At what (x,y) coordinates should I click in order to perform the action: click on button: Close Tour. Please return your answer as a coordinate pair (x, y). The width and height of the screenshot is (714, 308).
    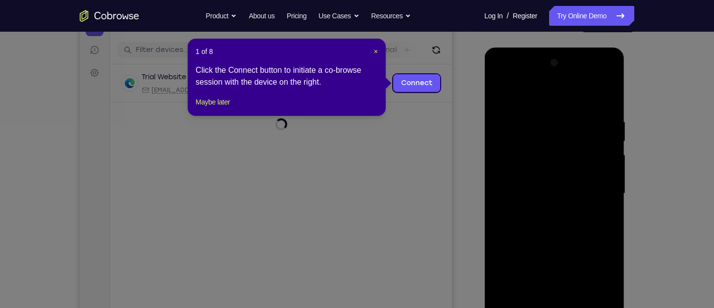
    Looking at the image, I should click on (376, 51).